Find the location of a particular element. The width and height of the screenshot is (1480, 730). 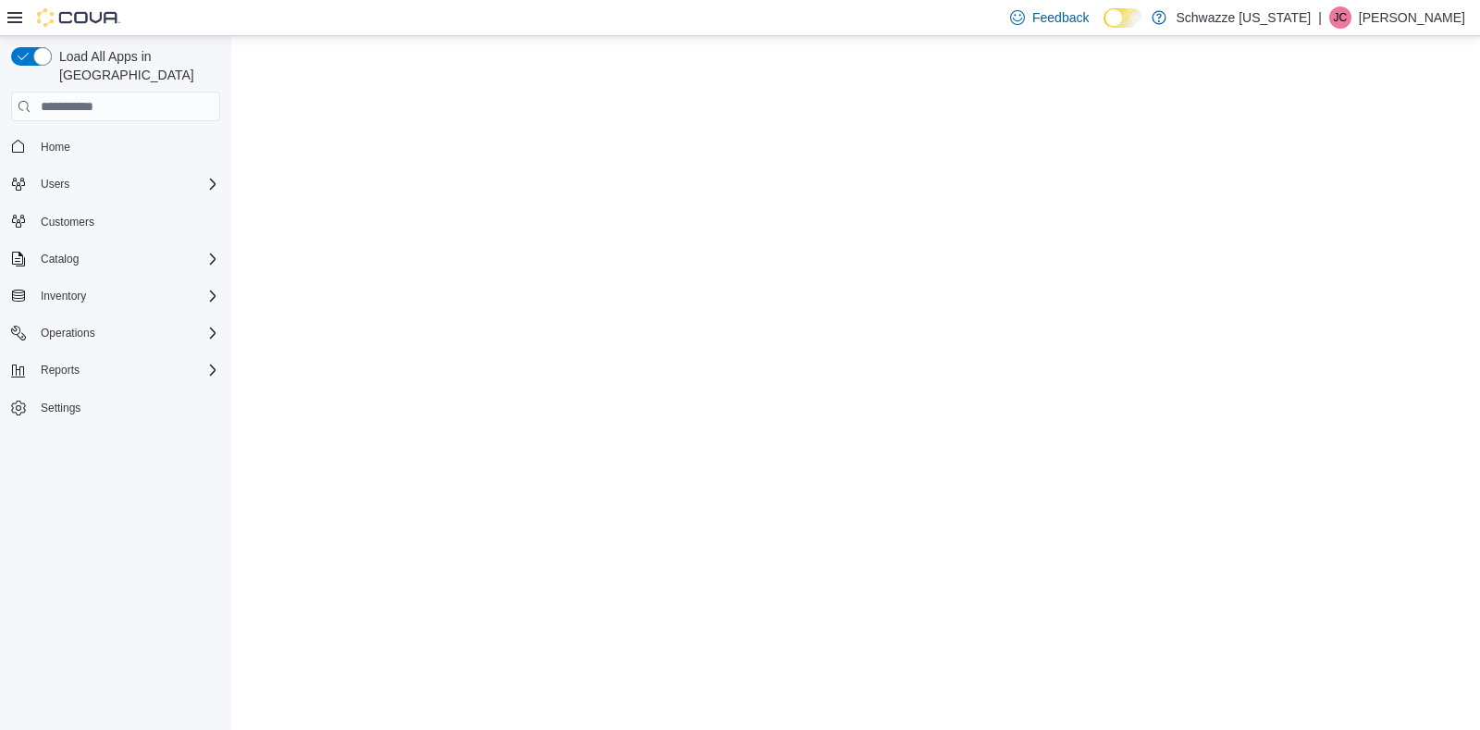

span: JC is located at coordinates (1340, 18).